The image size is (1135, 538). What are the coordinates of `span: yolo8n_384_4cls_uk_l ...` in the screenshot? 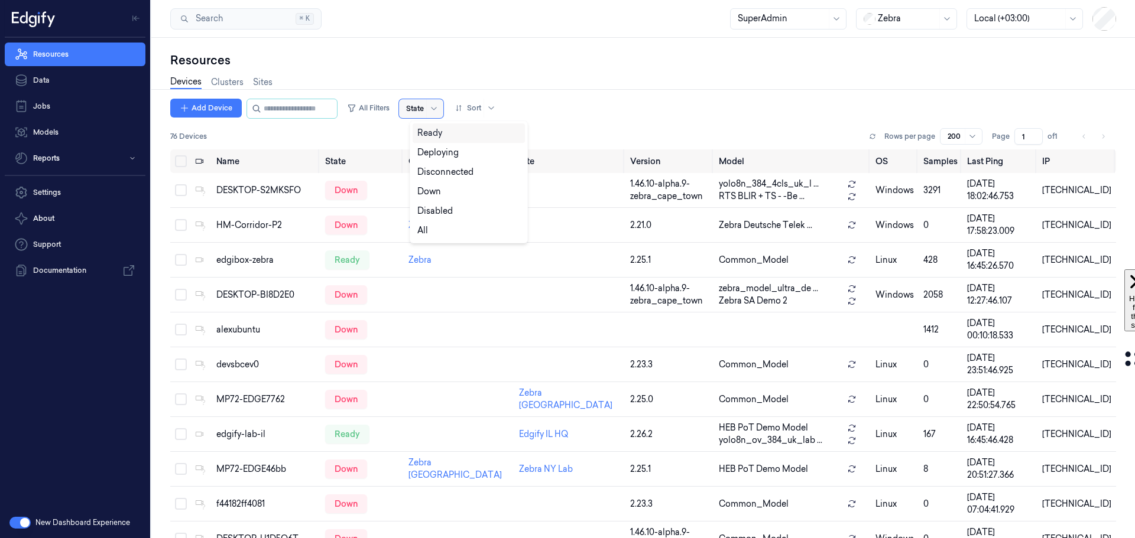 It's located at (768, 184).